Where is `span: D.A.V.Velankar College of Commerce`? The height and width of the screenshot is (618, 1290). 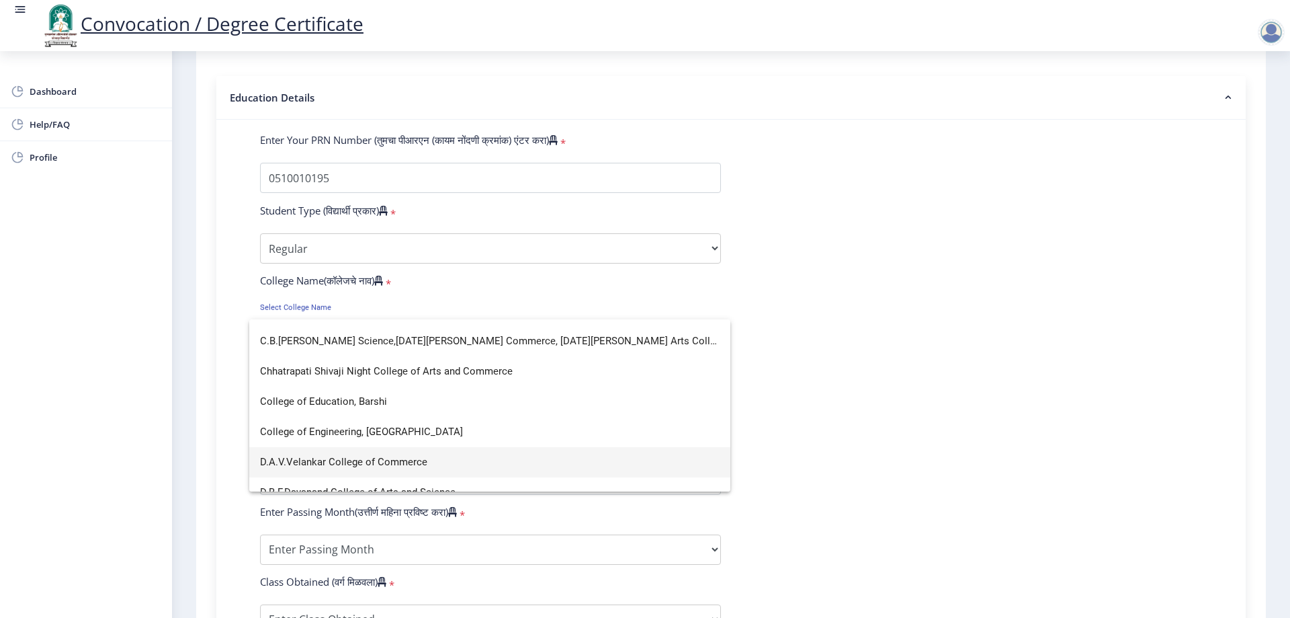 span: D.A.V.Velankar College of Commerce is located at coordinates (490, 462).